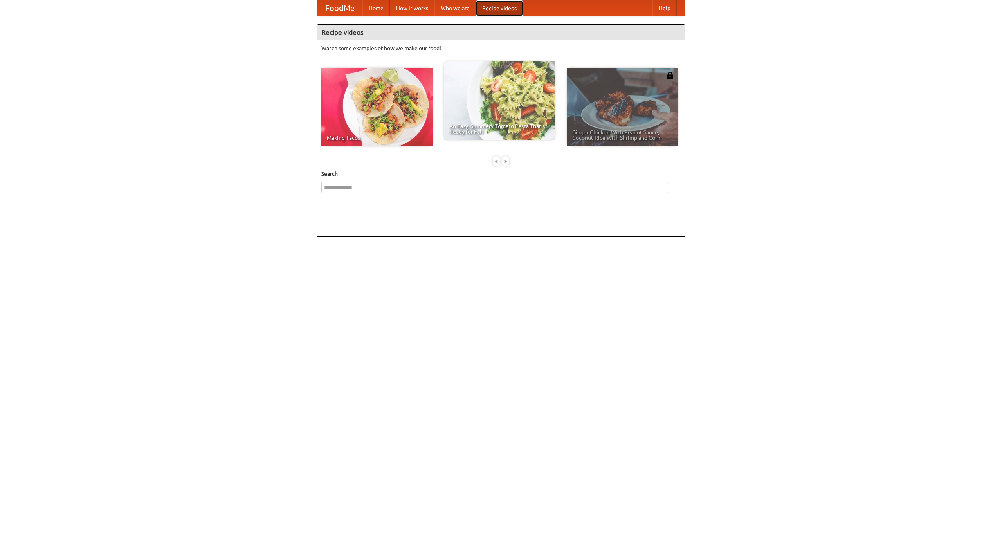 The image size is (1002, 554). Describe the element at coordinates (499, 8) in the screenshot. I see `a: Recipe videos` at that location.